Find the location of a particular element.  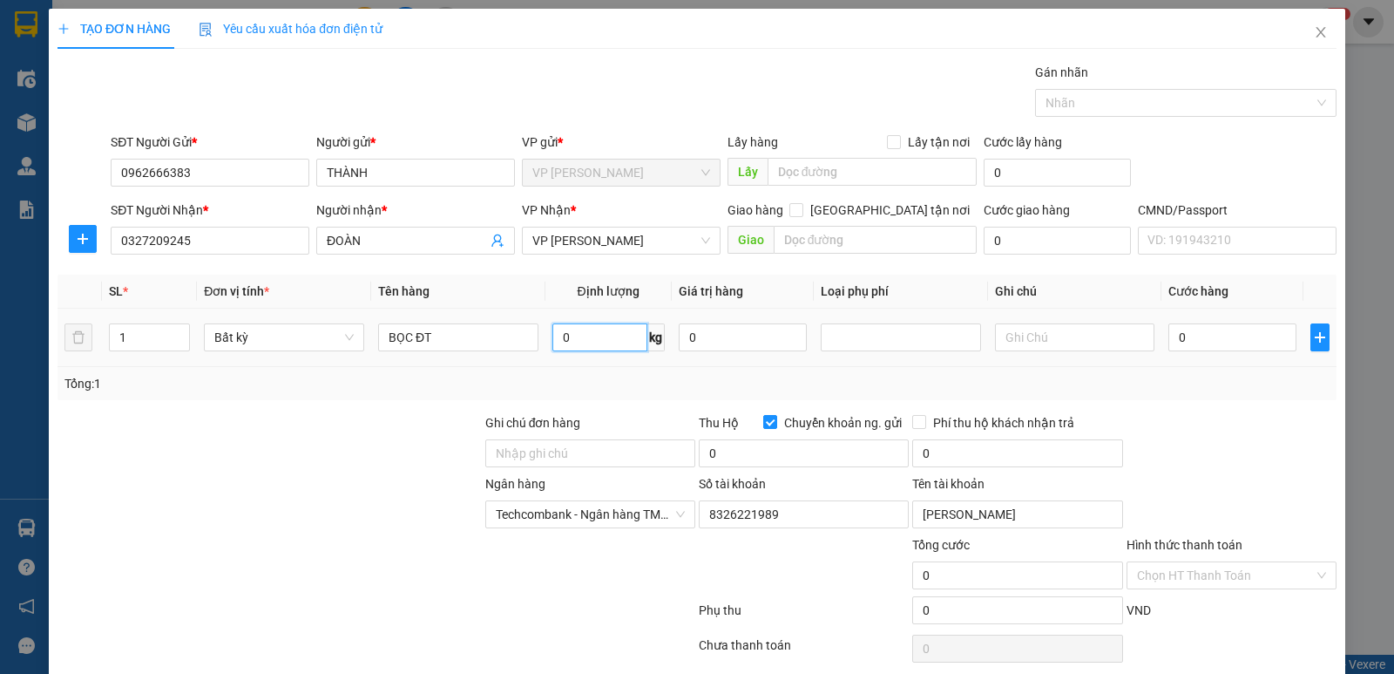

span: Bất kỳ is located at coordinates (284, 337).